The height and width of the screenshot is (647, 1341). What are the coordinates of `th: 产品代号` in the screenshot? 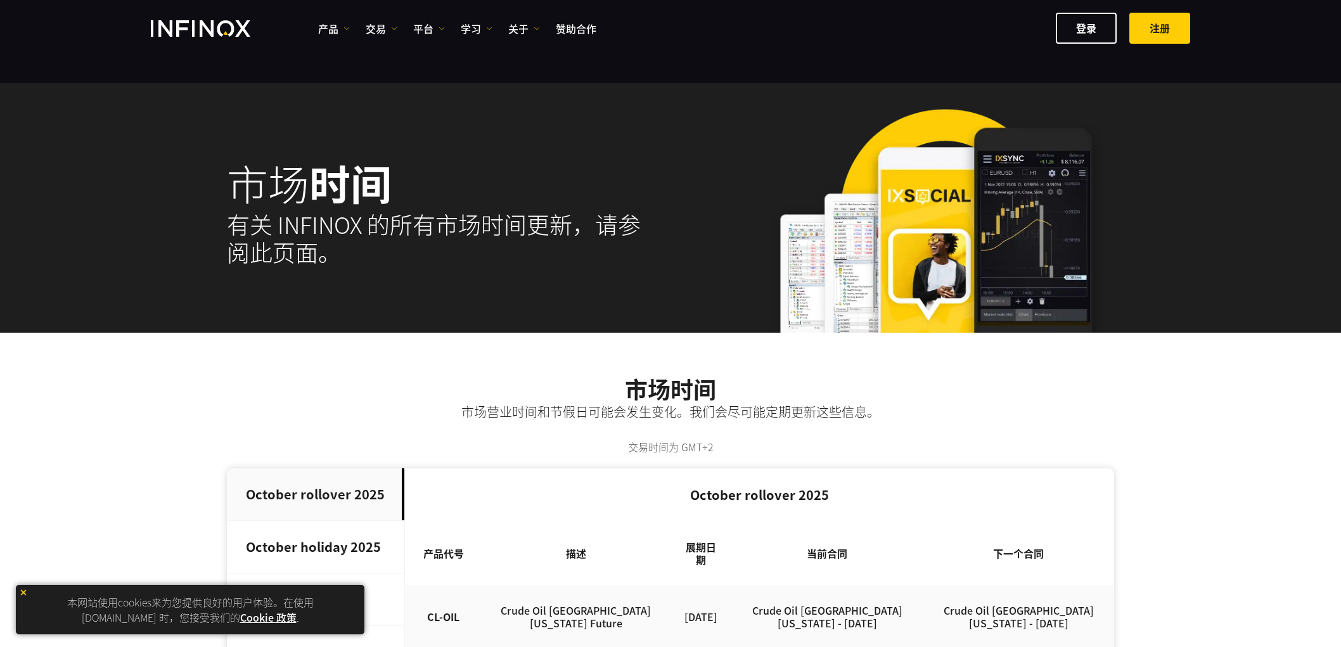 It's located at (443, 553).